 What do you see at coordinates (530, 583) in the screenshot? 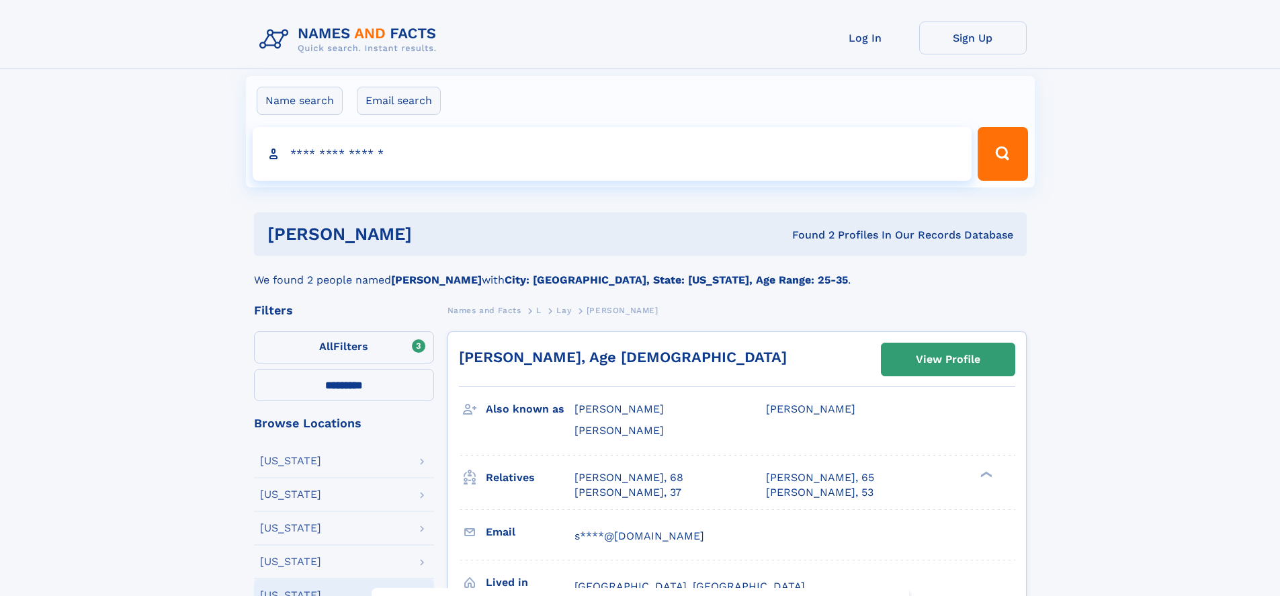
I see `h3: Lived in` at bounding box center [530, 583].